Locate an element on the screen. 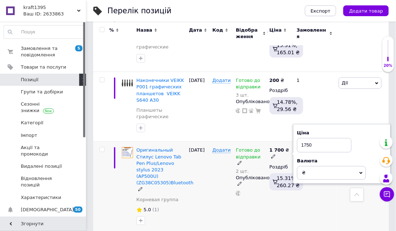  span: Групи та добірки is located at coordinates (42, 92).